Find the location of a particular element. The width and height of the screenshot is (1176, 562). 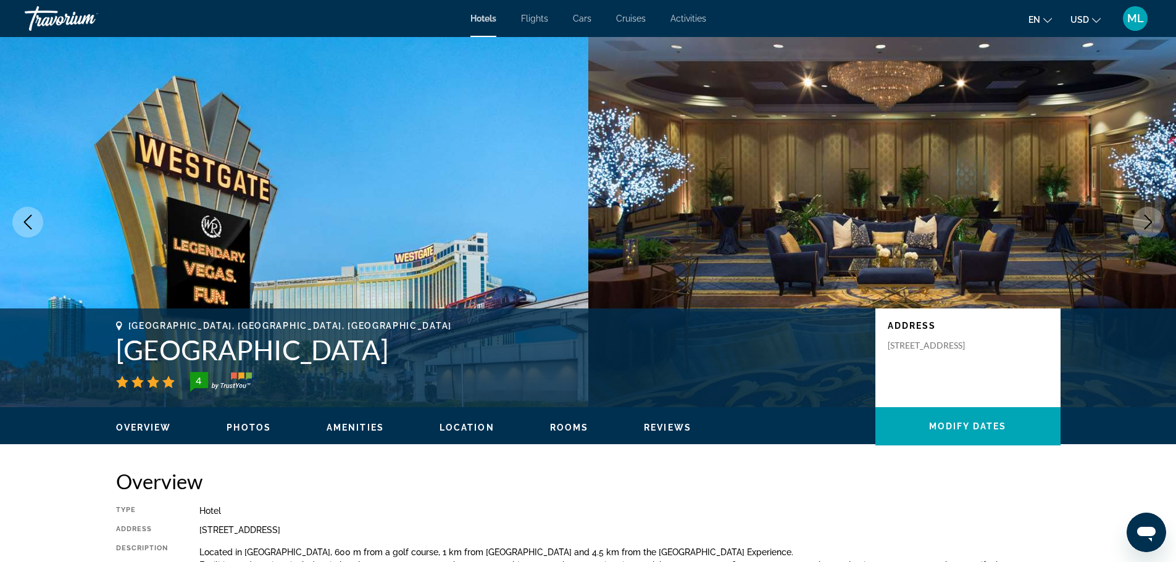

div: Address is located at coordinates (142, 530).